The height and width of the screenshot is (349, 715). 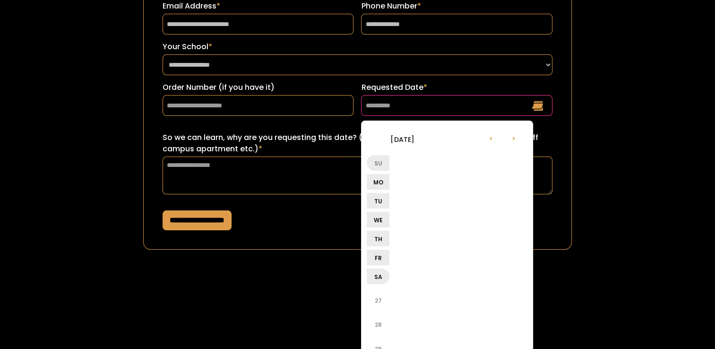 I want to click on label: Order Number (if you have it), so click(x=258, y=87).